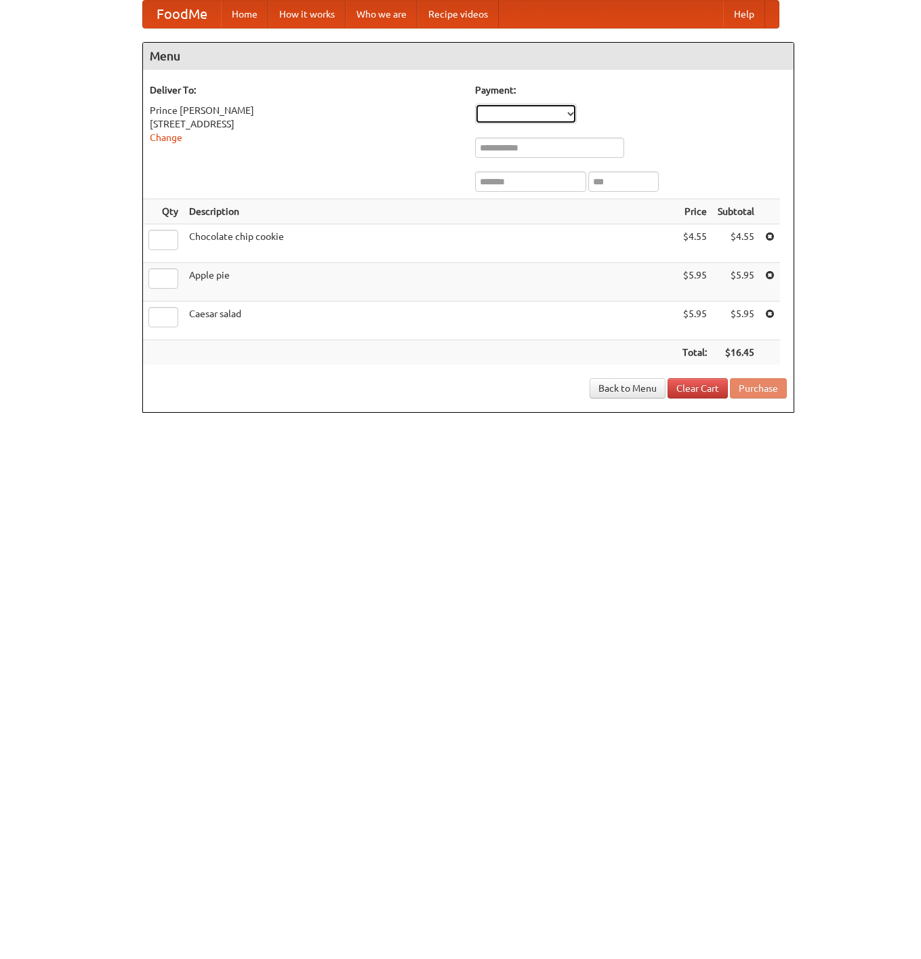  What do you see at coordinates (182, 14) in the screenshot?
I see `a: FoodMe` at bounding box center [182, 14].